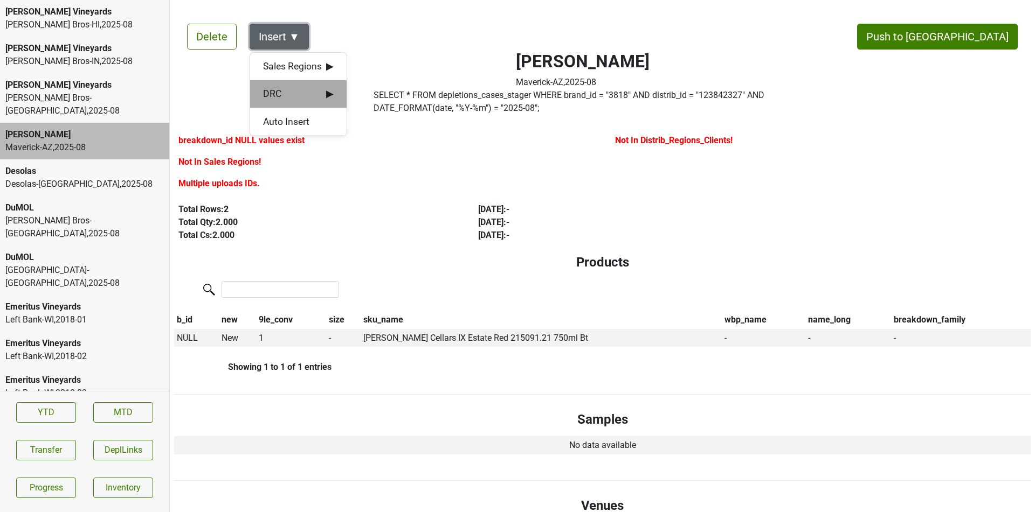  I want to click on td: 1, so click(291, 338).